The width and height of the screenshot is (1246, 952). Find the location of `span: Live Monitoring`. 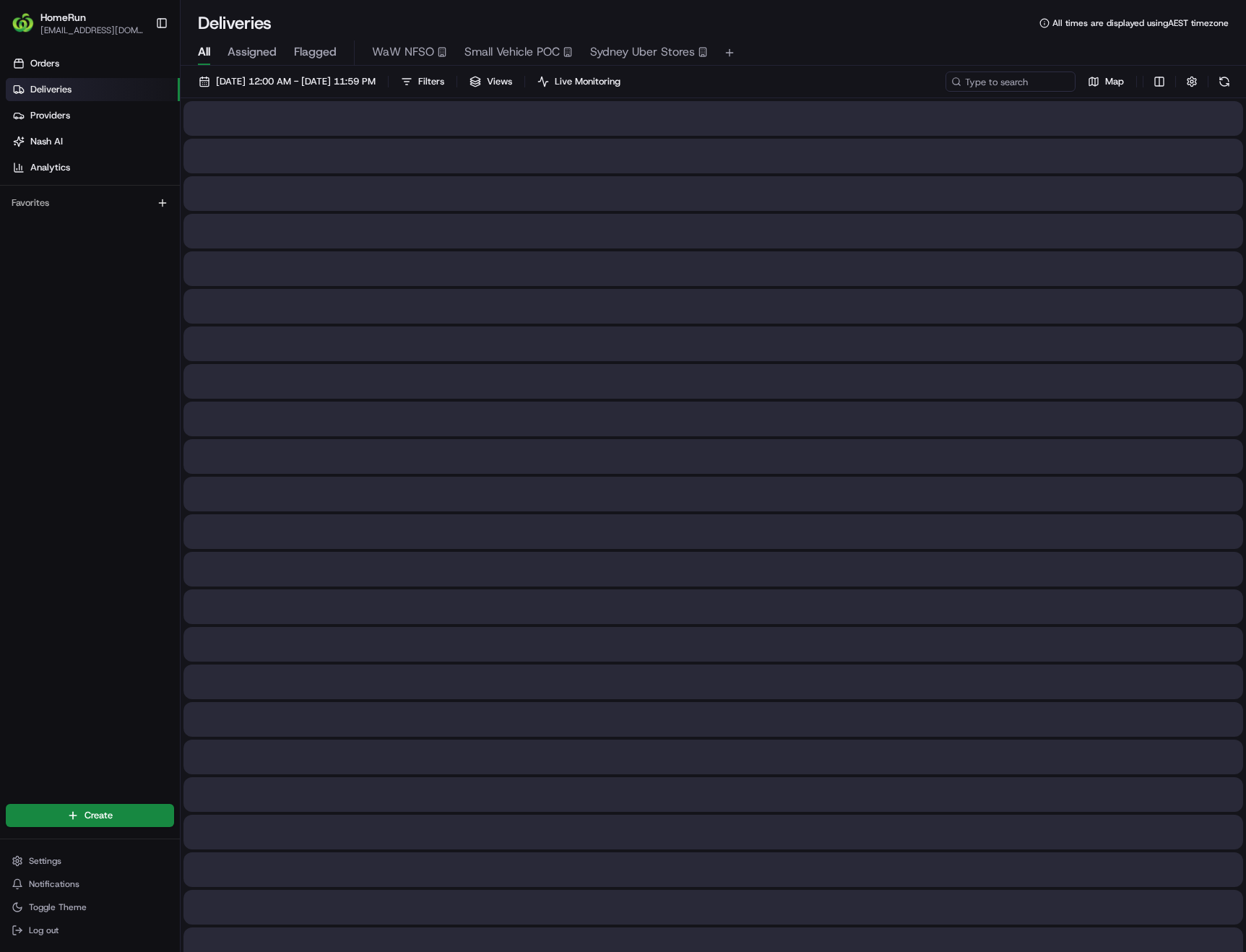

span: Live Monitoring is located at coordinates (588, 82).